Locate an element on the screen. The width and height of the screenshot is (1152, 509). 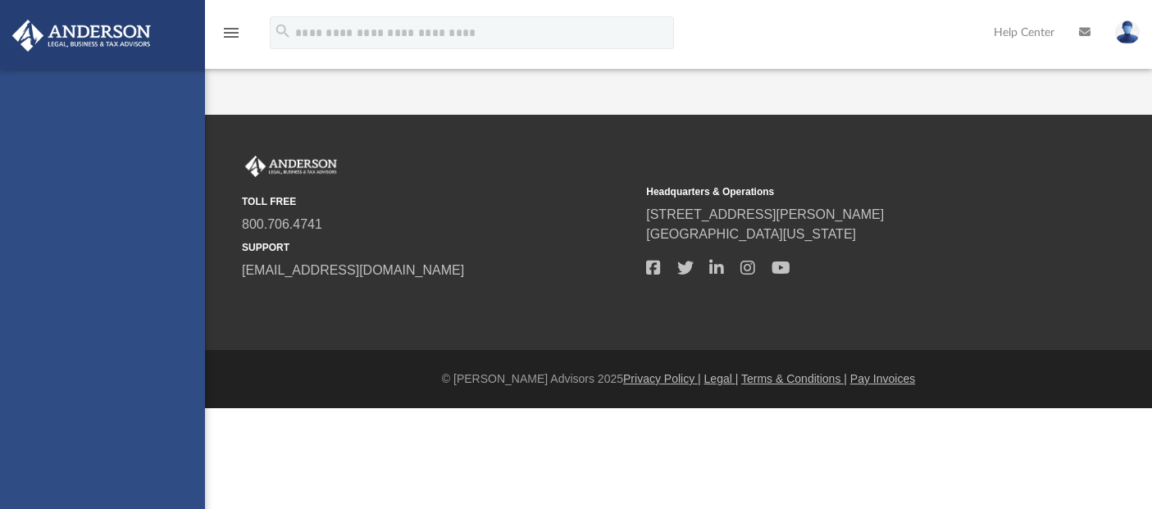
a: menu is located at coordinates (231, 37).